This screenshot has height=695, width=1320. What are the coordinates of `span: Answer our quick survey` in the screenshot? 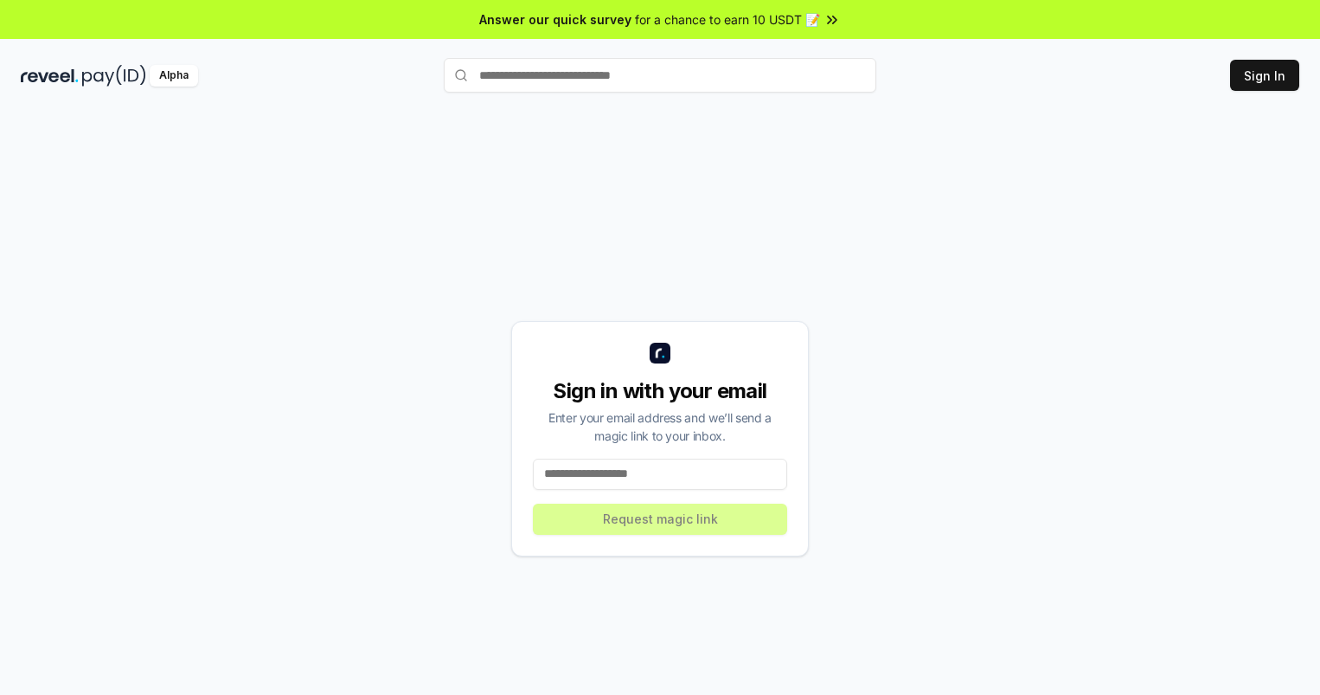 It's located at (555, 19).